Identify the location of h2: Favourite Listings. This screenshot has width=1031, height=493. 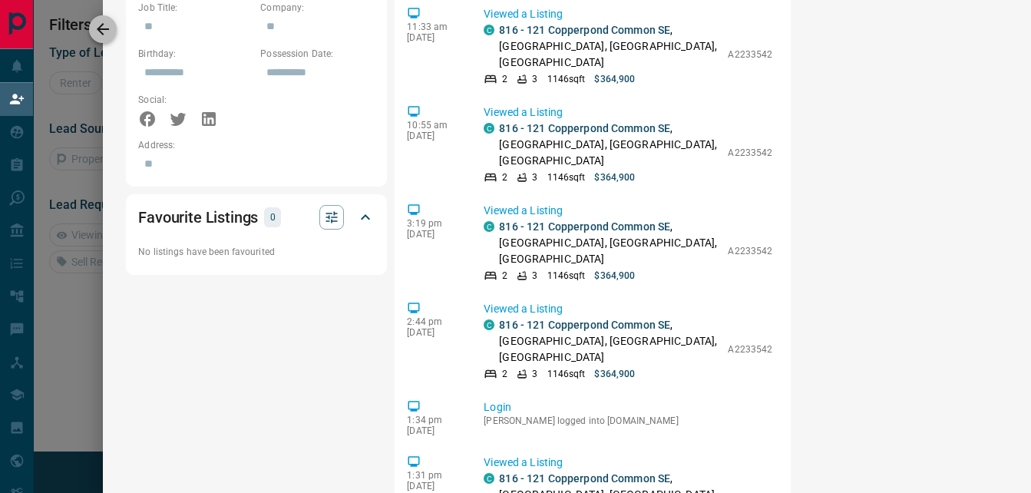
(198, 217).